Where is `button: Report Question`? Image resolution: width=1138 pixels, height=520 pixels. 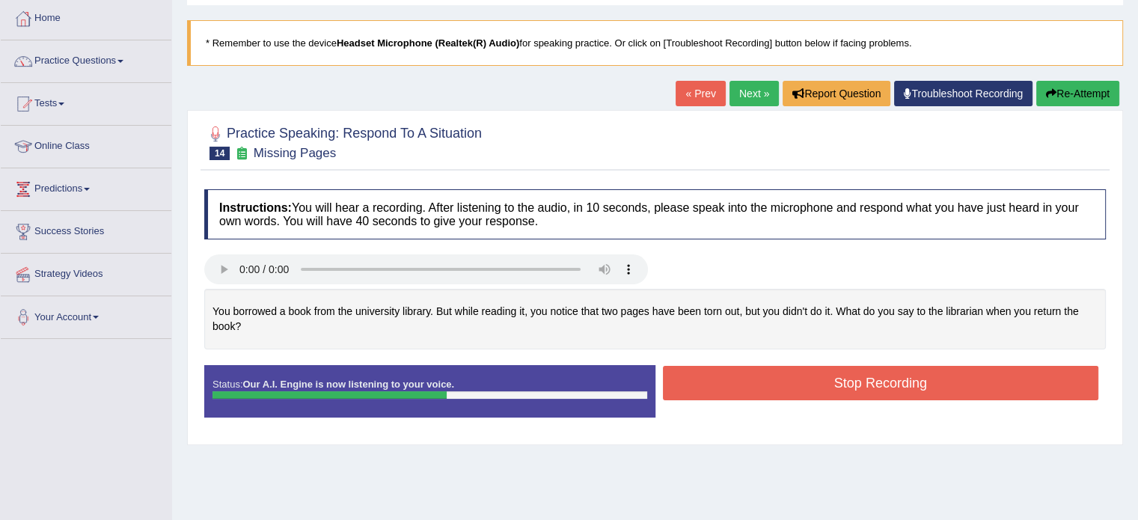
button: Report Question is located at coordinates (837, 94).